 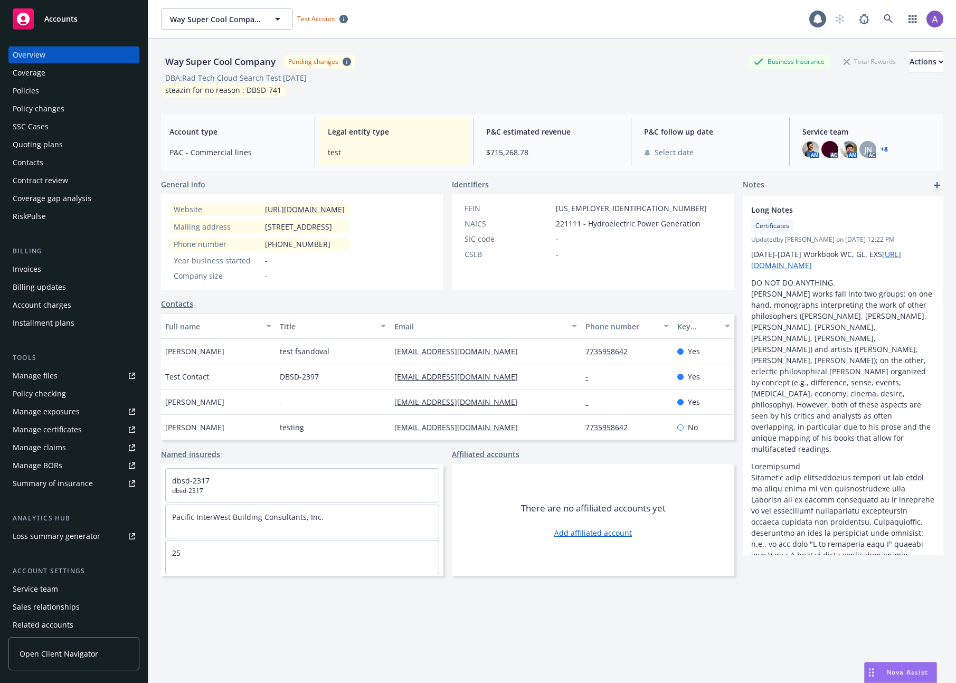 I want to click on a: Related accounts, so click(x=74, y=625).